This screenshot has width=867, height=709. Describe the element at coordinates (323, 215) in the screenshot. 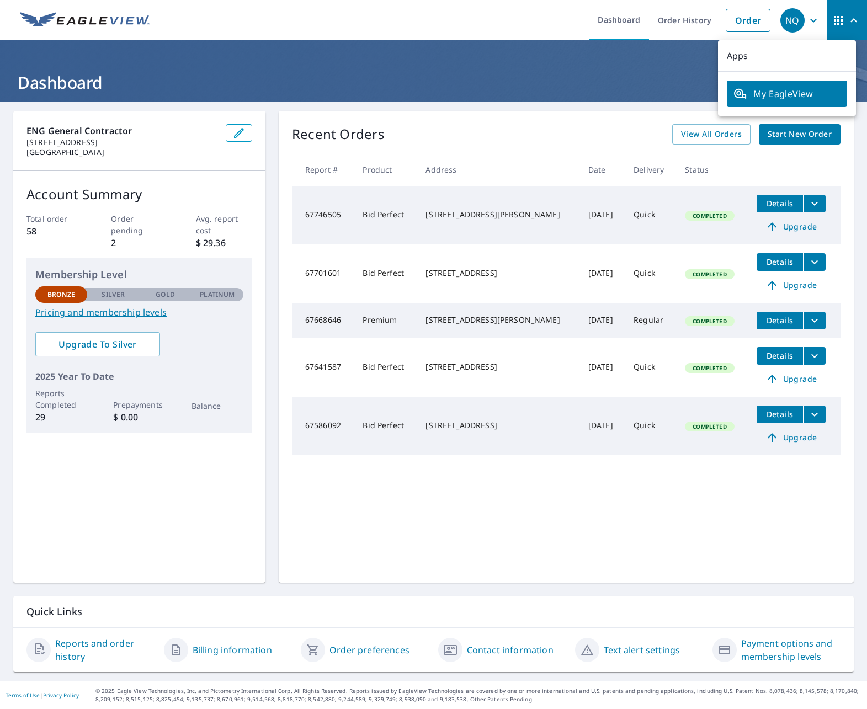

I see `td: 67746505` at that location.